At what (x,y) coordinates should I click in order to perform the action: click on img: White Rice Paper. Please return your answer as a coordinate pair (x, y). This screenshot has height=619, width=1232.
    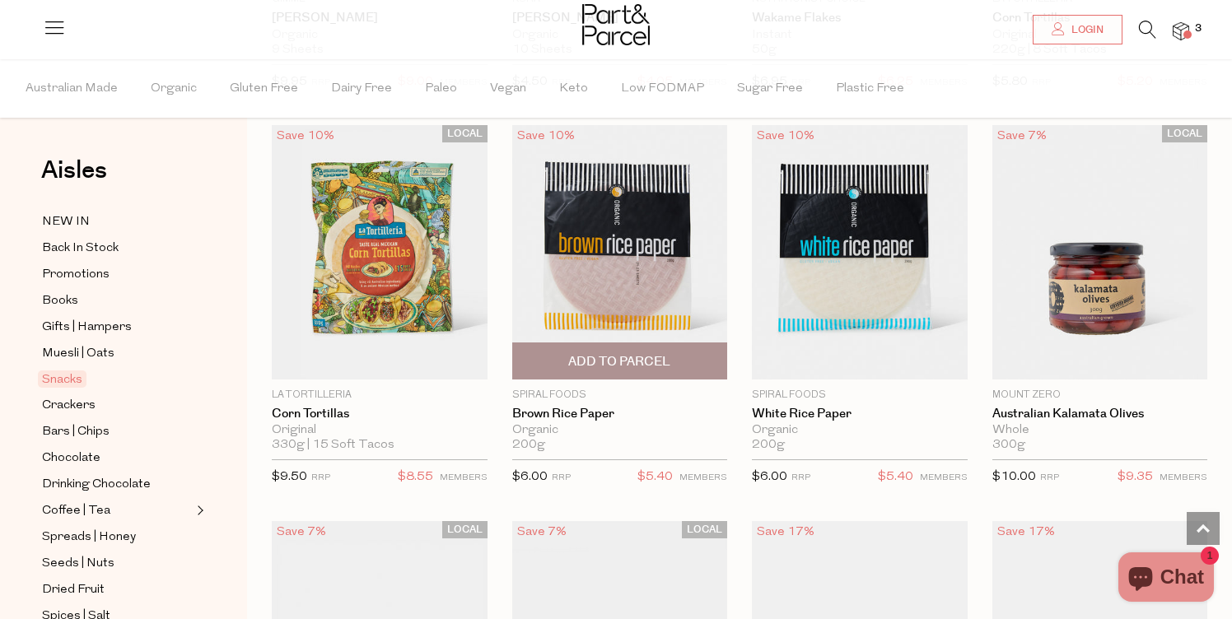
    Looking at the image, I should click on (860, 252).